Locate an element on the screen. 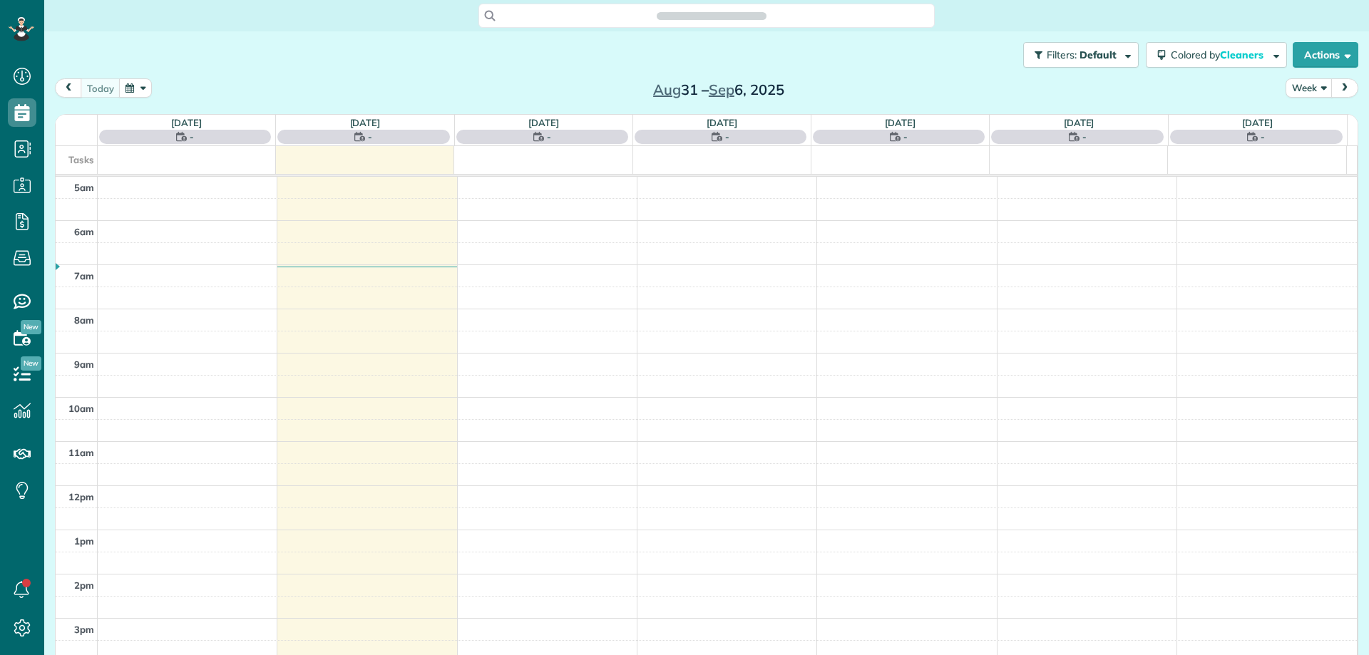 The height and width of the screenshot is (655, 1369). span: 3pm is located at coordinates (84, 630).